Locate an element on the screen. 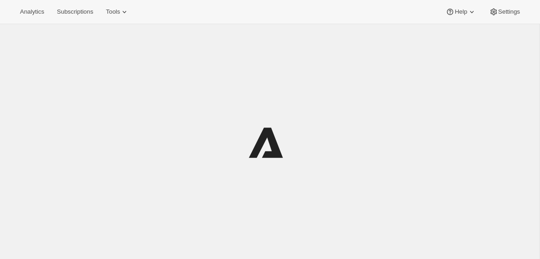 This screenshot has height=259, width=540. button: Help is located at coordinates (461, 12).